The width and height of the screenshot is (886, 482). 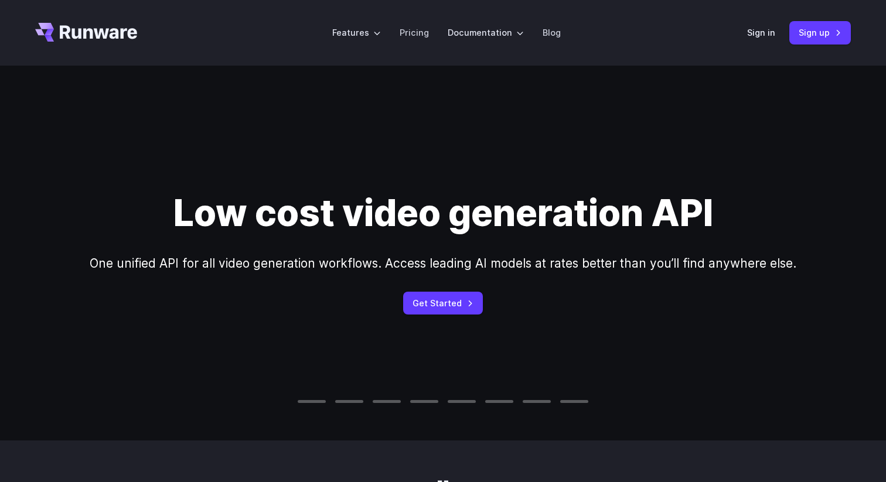 I want to click on a: Pricing, so click(x=414, y=32).